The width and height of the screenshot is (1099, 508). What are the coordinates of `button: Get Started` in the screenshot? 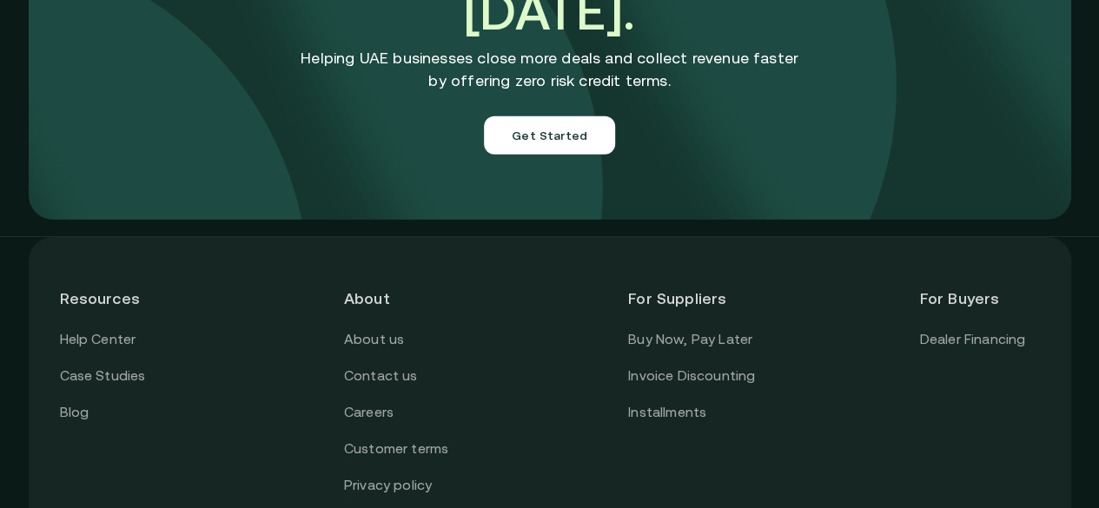 It's located at (549, 136).